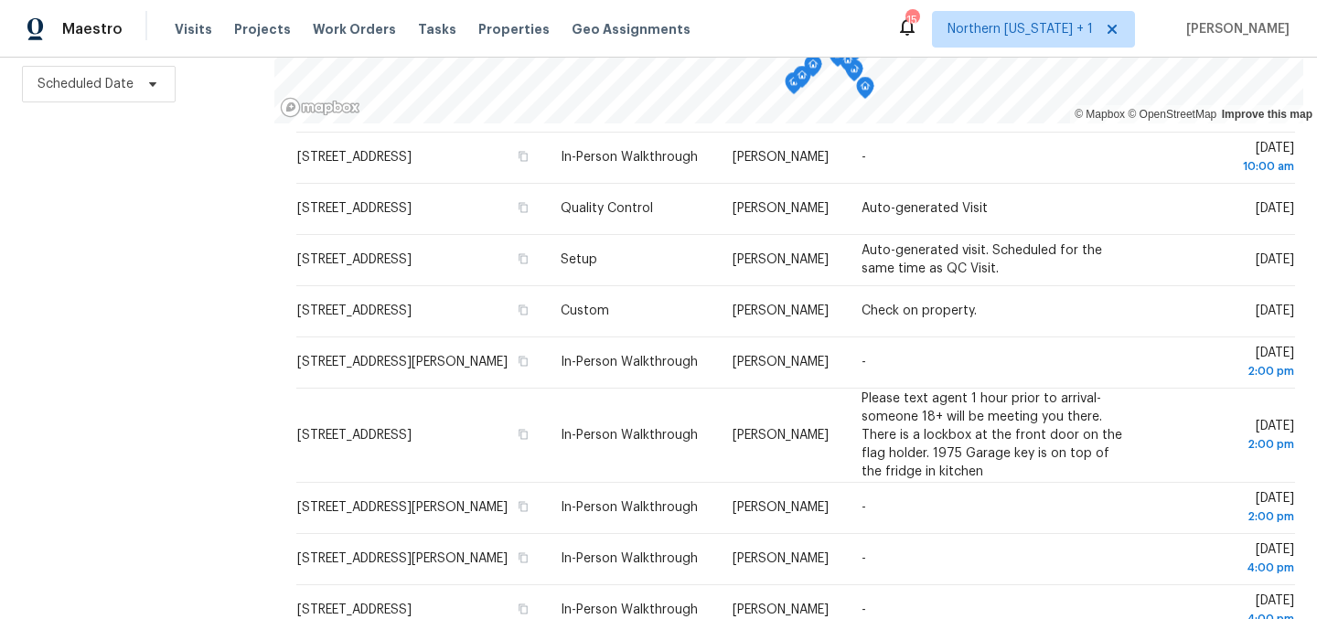 This screenshot has height=619, width=1317. I want to click on span: Visits, so click(193, 29).